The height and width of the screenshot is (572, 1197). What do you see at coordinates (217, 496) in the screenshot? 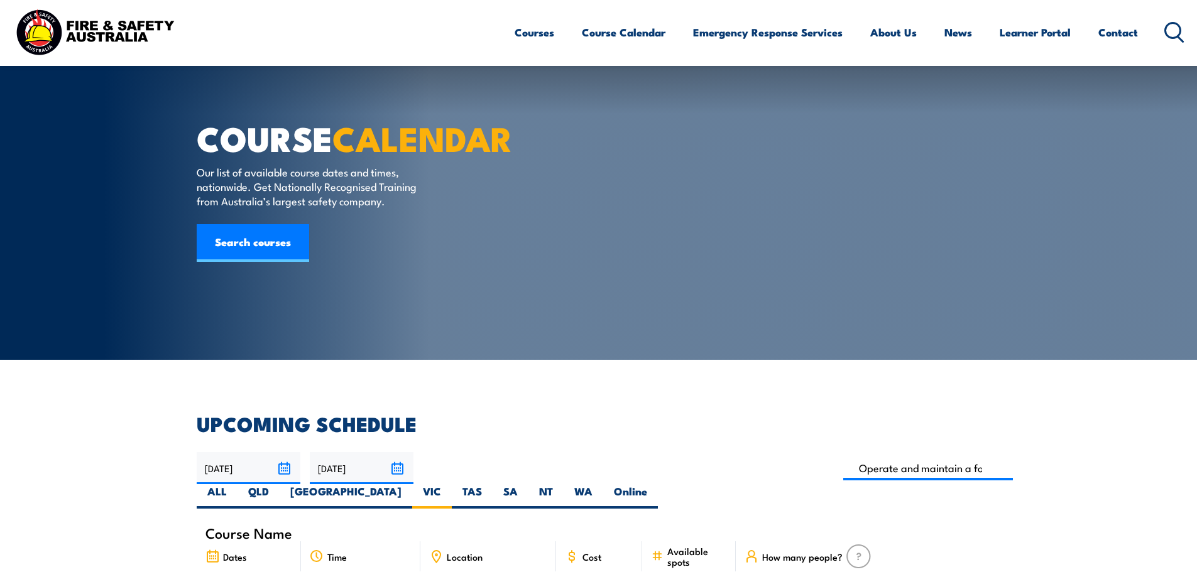
I see `label: ALL` at bounding box center [217, 496].